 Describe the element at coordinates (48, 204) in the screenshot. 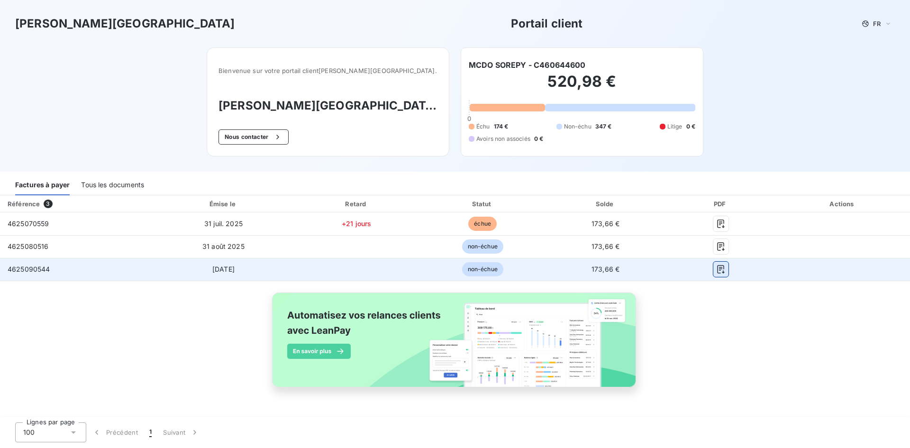

I see `span: 3` at that location.